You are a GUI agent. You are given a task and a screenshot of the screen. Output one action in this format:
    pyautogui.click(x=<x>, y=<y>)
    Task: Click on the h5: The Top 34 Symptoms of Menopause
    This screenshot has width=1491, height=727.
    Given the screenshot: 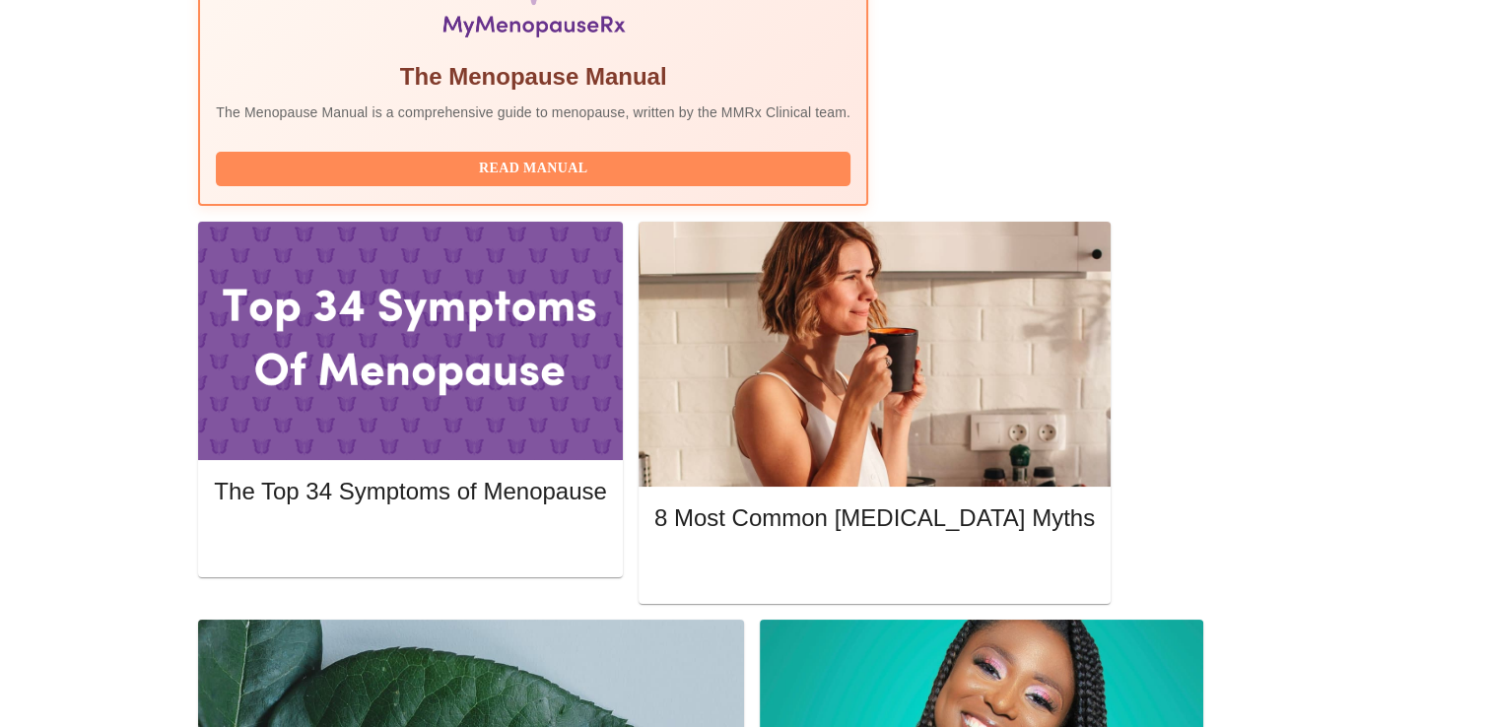 What is the action you would take?
    pyautogui.click(x=410, y=492)
    